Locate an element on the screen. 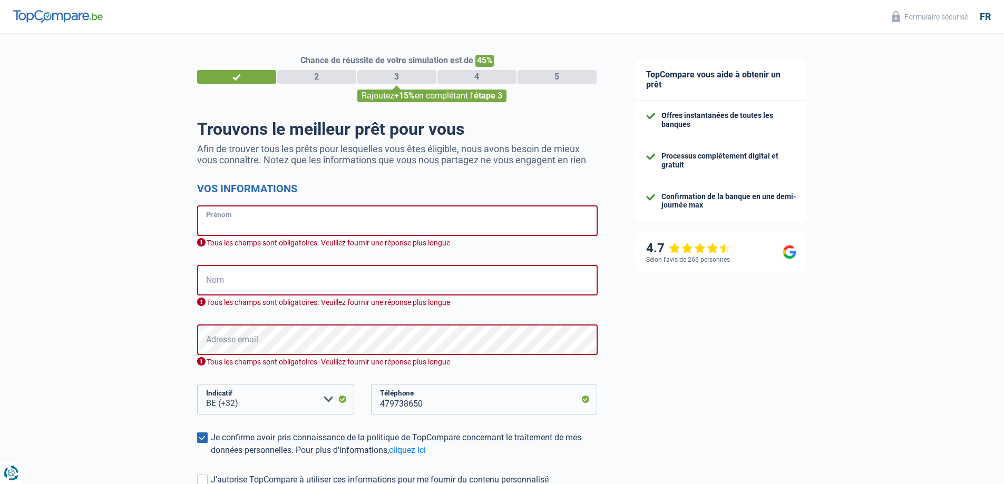  div: Confirmation de la banque en une demi-journée max is located at coordinates (729, 201).